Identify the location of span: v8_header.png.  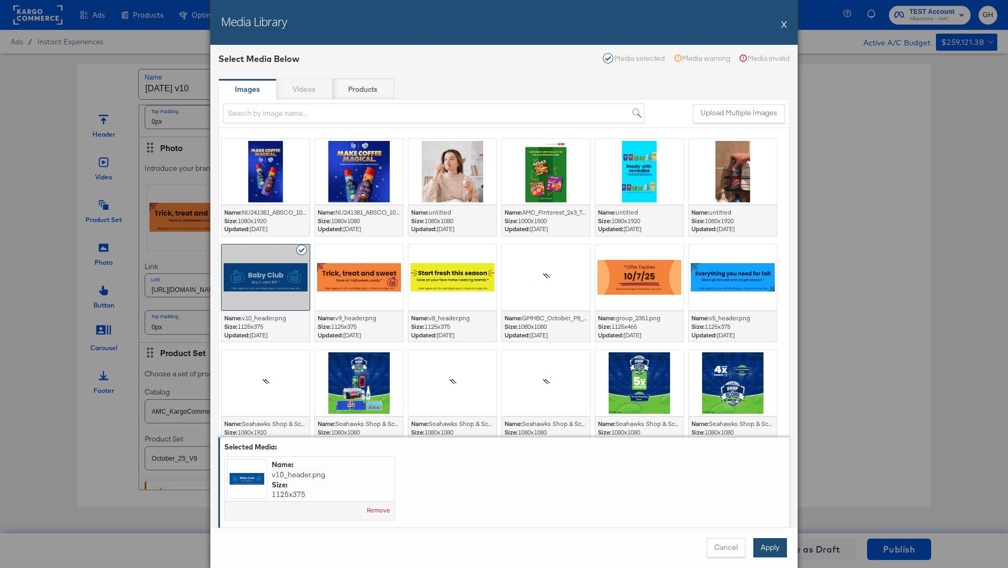
(449, 318).